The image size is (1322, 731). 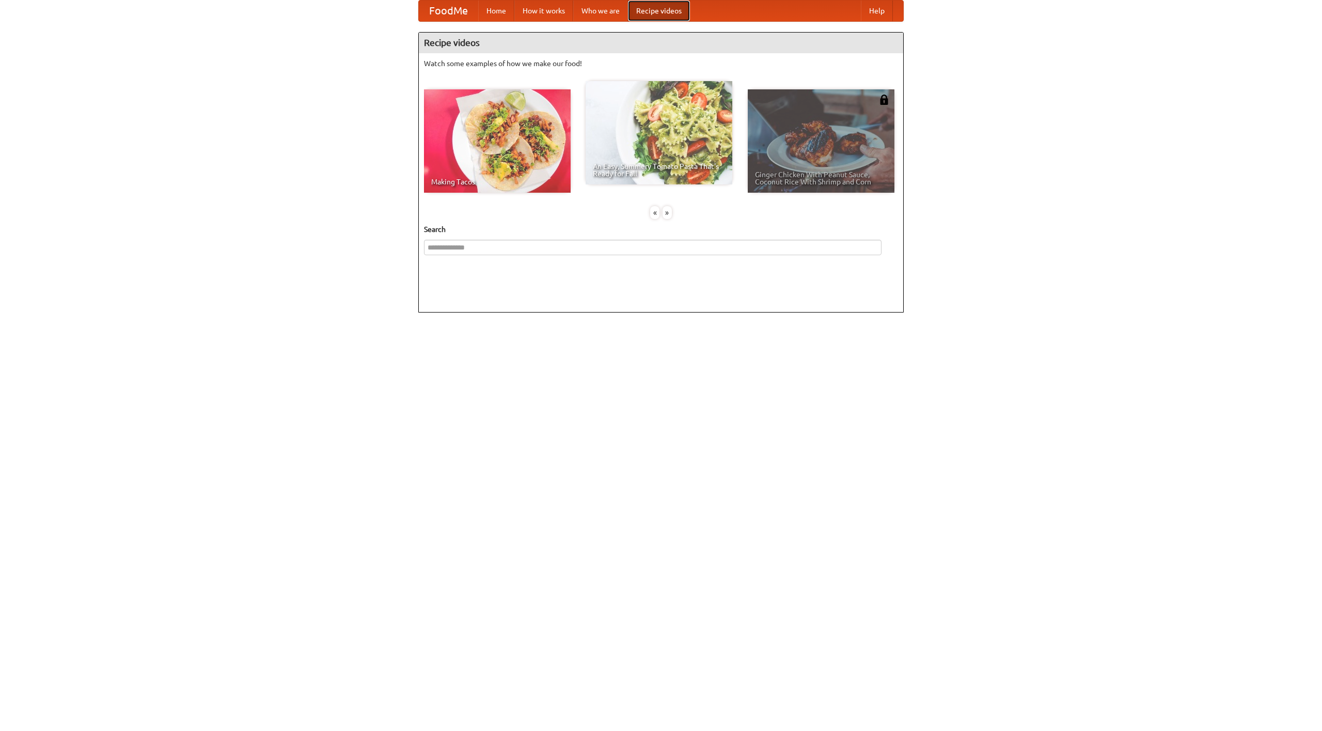 I want to click on a: Who we are, so click(x=600, y=11).